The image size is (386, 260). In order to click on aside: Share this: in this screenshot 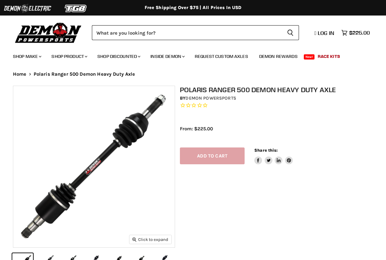, I will do `click(274, 156)`.